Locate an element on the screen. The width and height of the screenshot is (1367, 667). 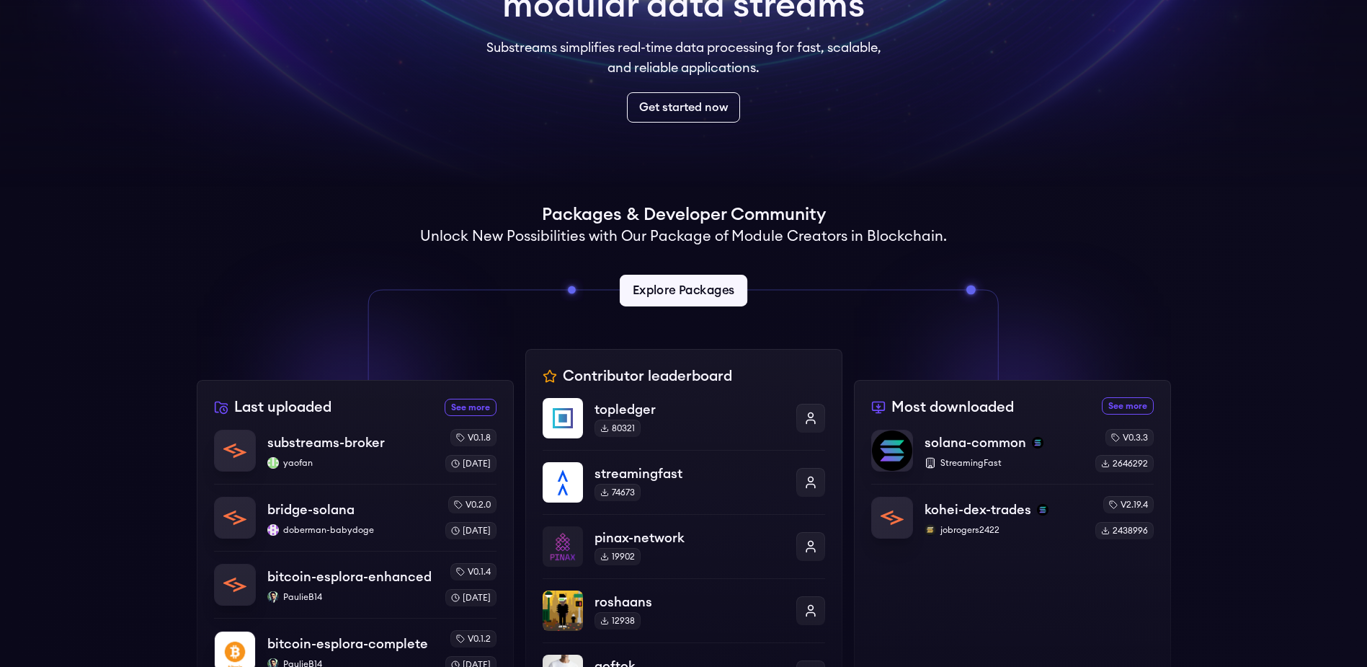
a: Explore Packages is located at coordinates (683, 290).